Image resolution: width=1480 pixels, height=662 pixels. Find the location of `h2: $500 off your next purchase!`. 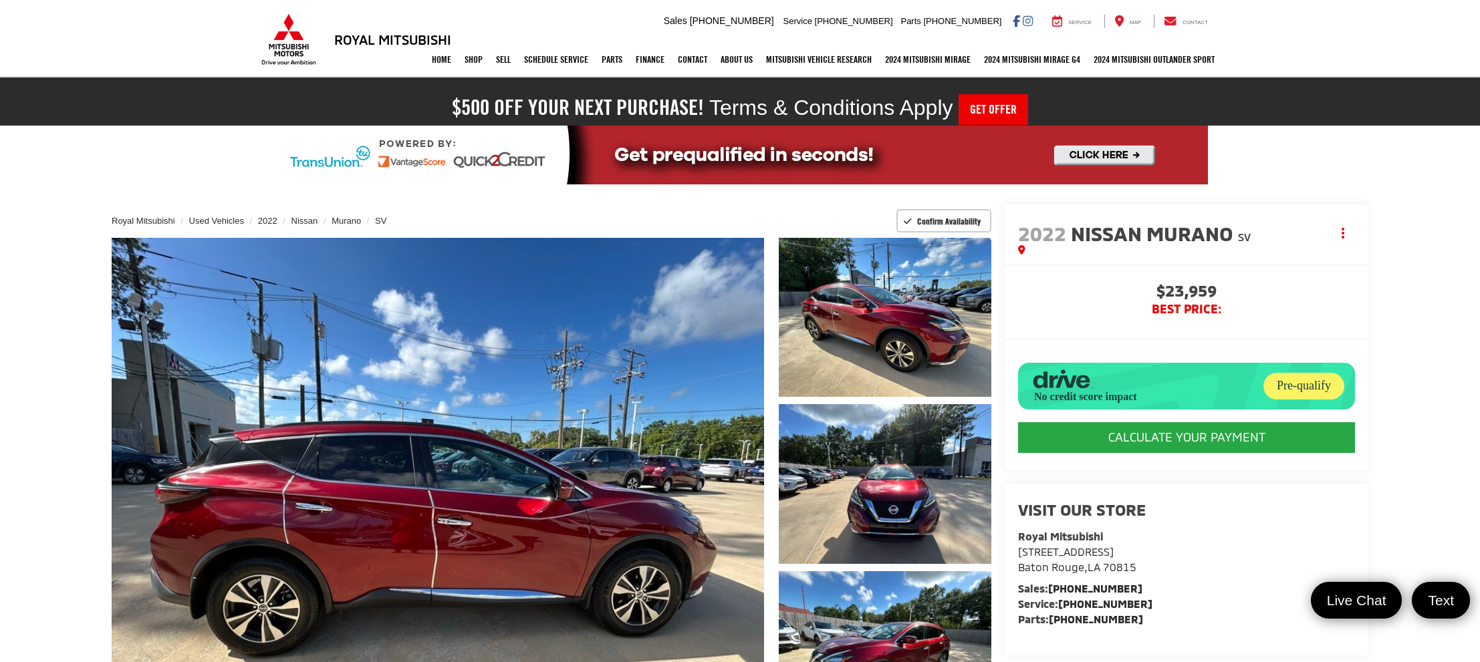

h2: $500 off your next purchase! is located at coordinates (578, 108).